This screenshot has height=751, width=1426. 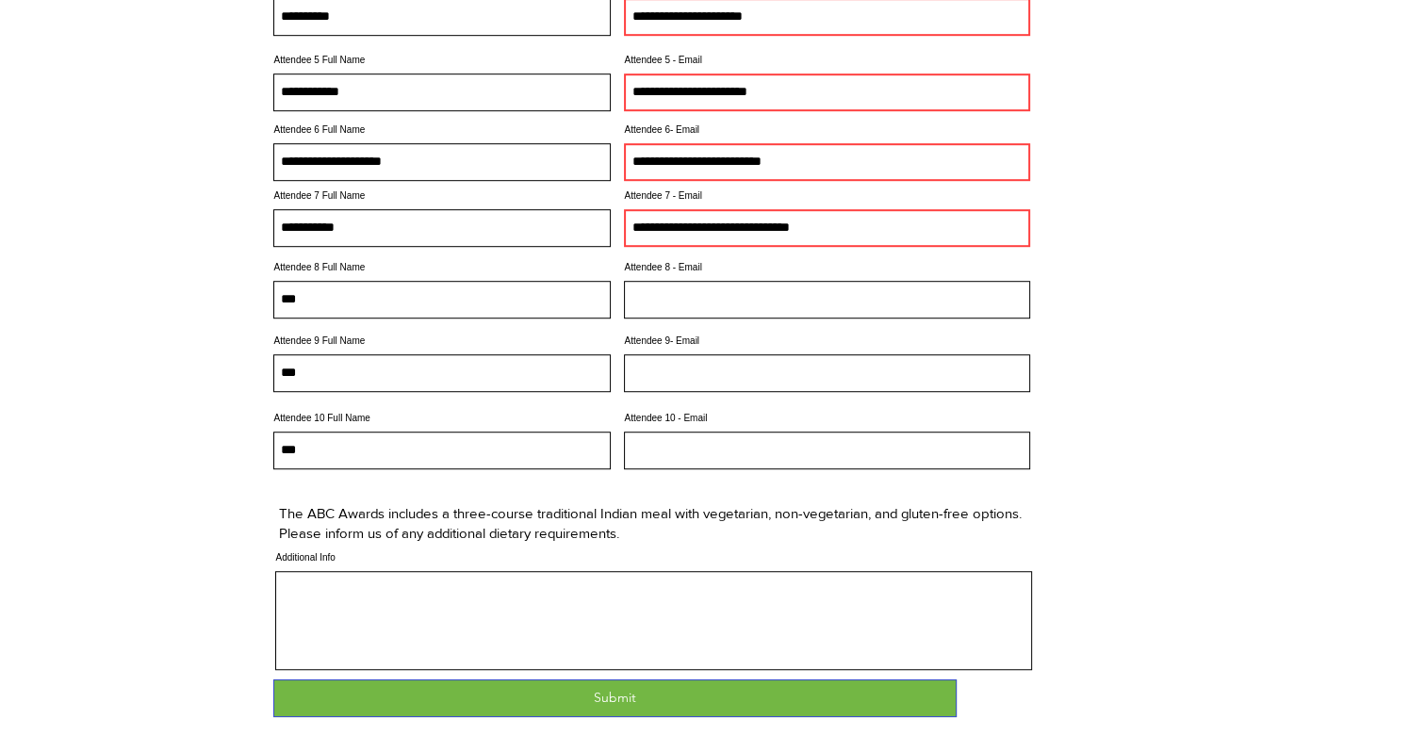 What do you see at coordinates (614, 698) in the screenshot?
I see `button: Submit` at bounding box center [614, 698].